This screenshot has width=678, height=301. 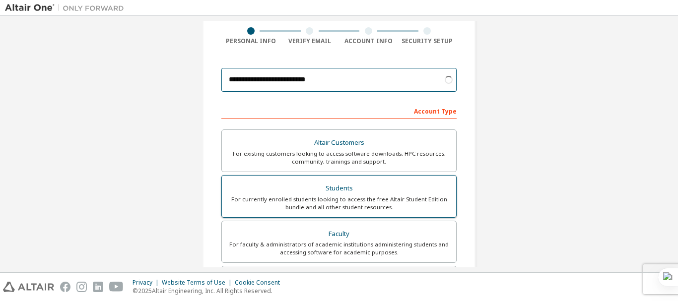 What do you see at coordinates (28, 287) in the screenshot?
I see `img: altair_logo.svg` at bounding box center [28, 287].